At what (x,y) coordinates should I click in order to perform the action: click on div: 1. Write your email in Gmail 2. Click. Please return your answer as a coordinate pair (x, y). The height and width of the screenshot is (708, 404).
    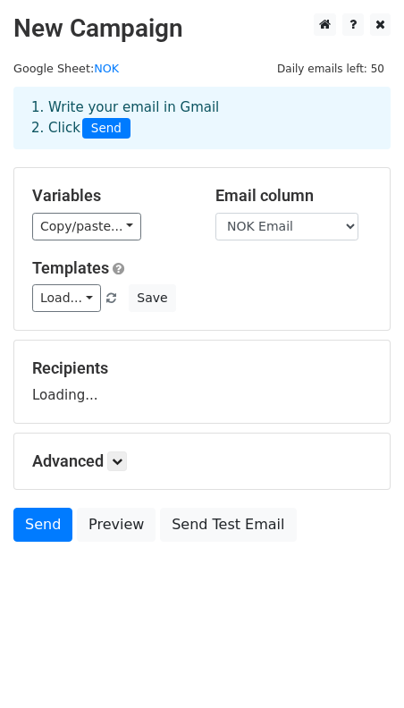
    Looking at the image, I should click on (202, 118).